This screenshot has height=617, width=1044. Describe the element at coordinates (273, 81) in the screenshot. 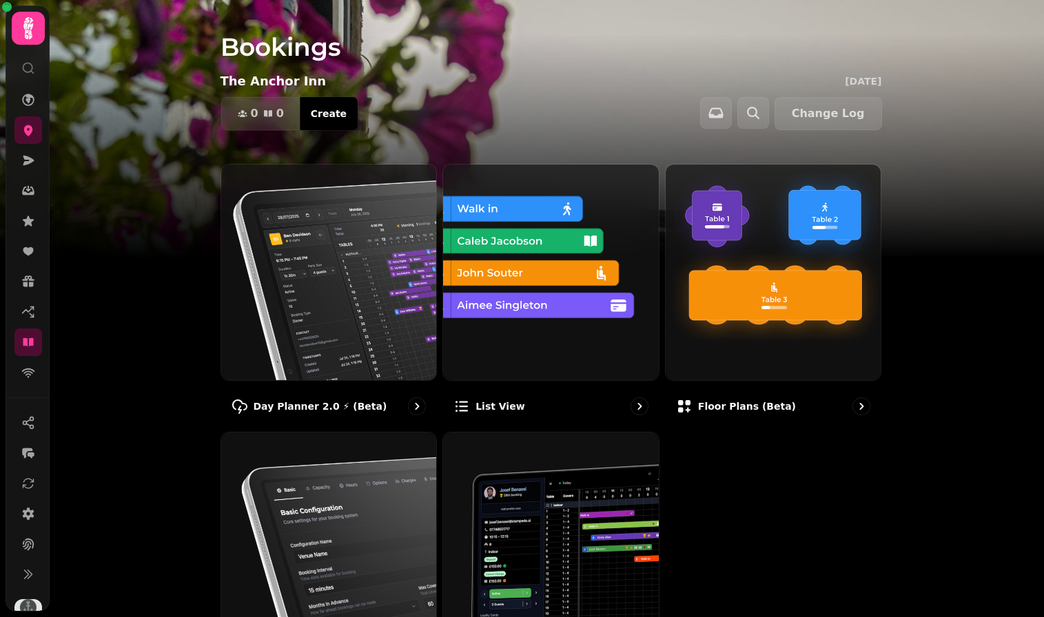

I see `p: The Anchor Inn` at that location.